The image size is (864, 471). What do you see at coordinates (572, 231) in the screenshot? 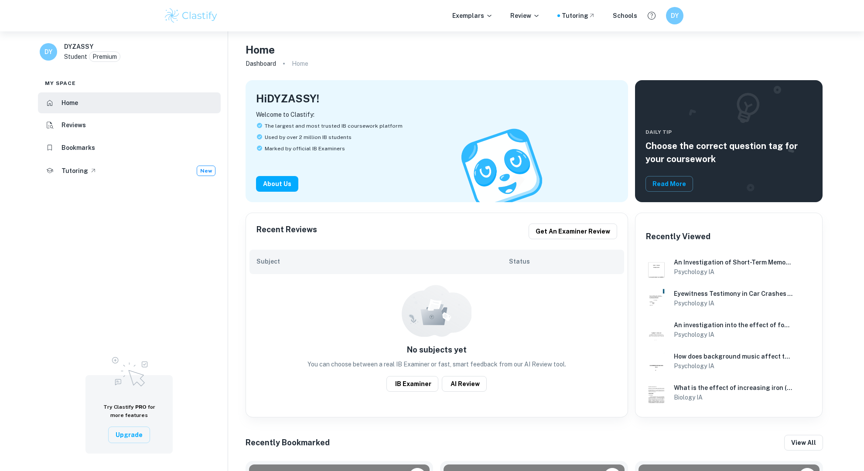
I see `a: Get an examiner review` at bounding box center [572, 231].